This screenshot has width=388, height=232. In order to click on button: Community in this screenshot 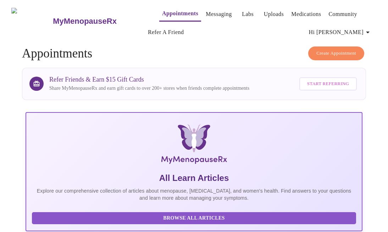, I will do `click(342, 14)`.